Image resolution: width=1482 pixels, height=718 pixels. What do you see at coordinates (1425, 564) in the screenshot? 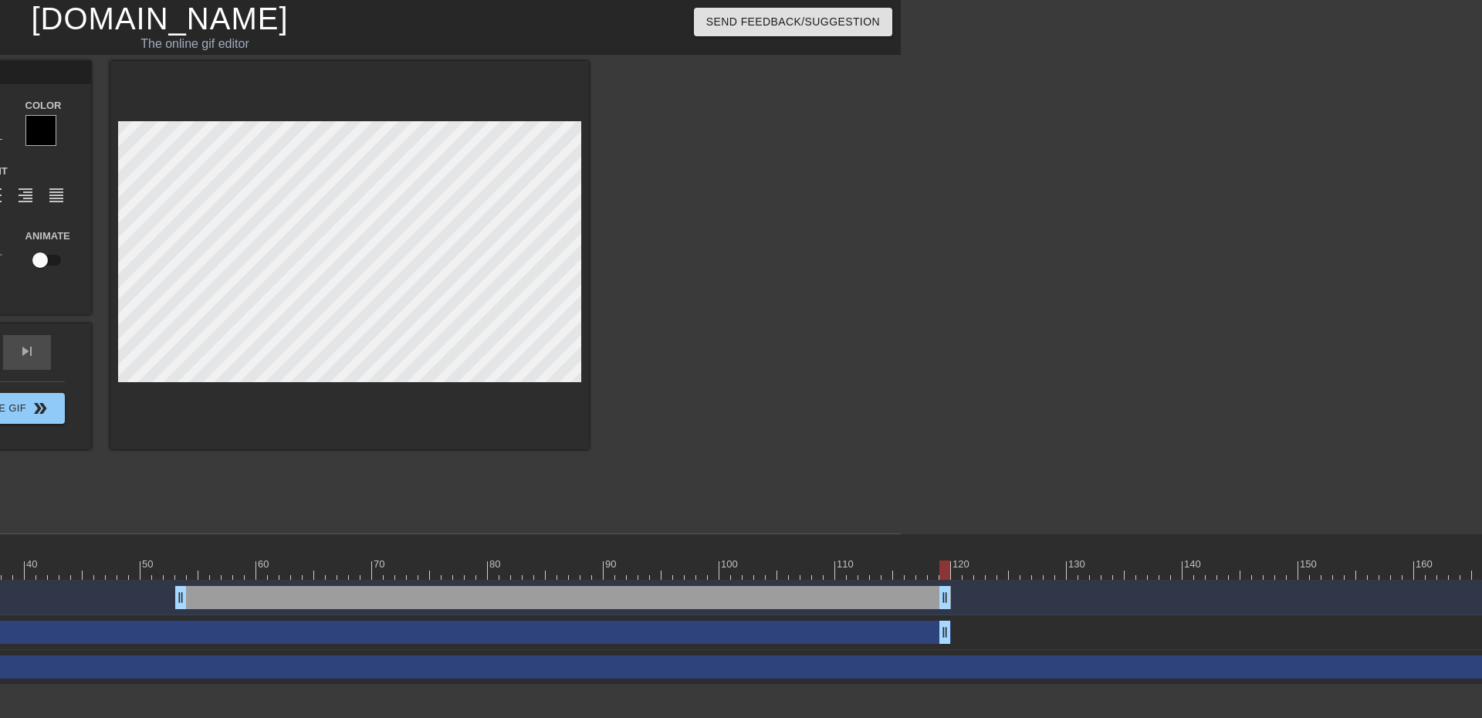
I see `div: 160` at bounding box center [1425, 564].